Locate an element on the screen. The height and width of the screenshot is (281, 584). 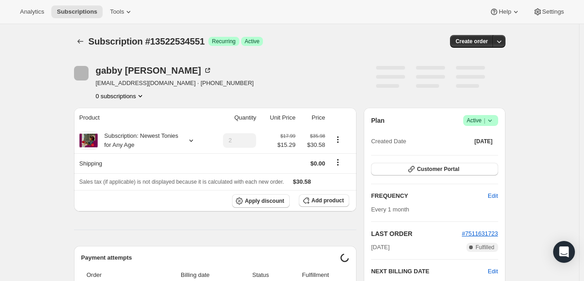
span: Created Date is located at coordinates (388, 141).